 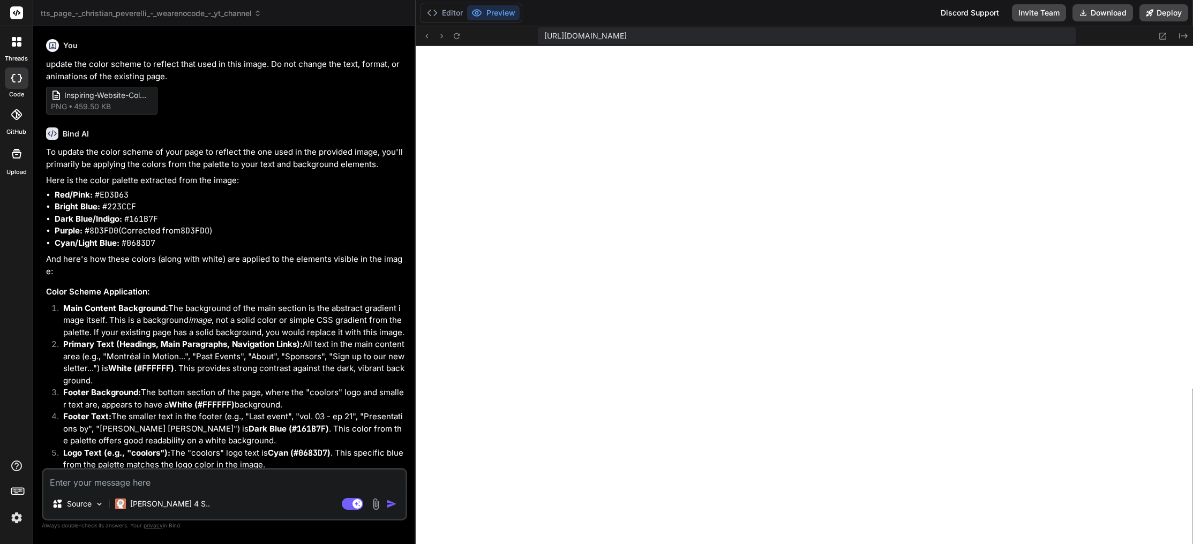 What do you see at coordinates (1163, 13) in the screenshot?
I see `button: Deploy` at bounding box center [1163, 13].